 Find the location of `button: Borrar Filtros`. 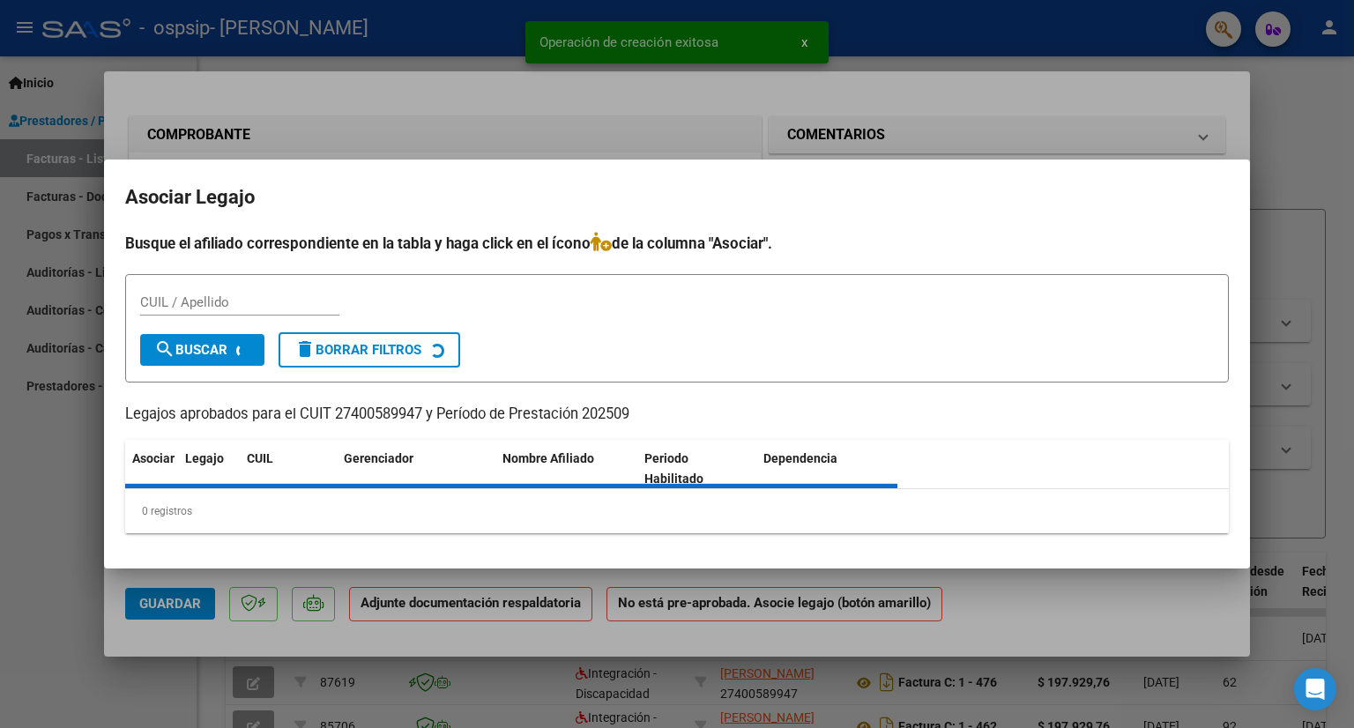

button: Borrar Filtros is located at coordinates (369, 350).